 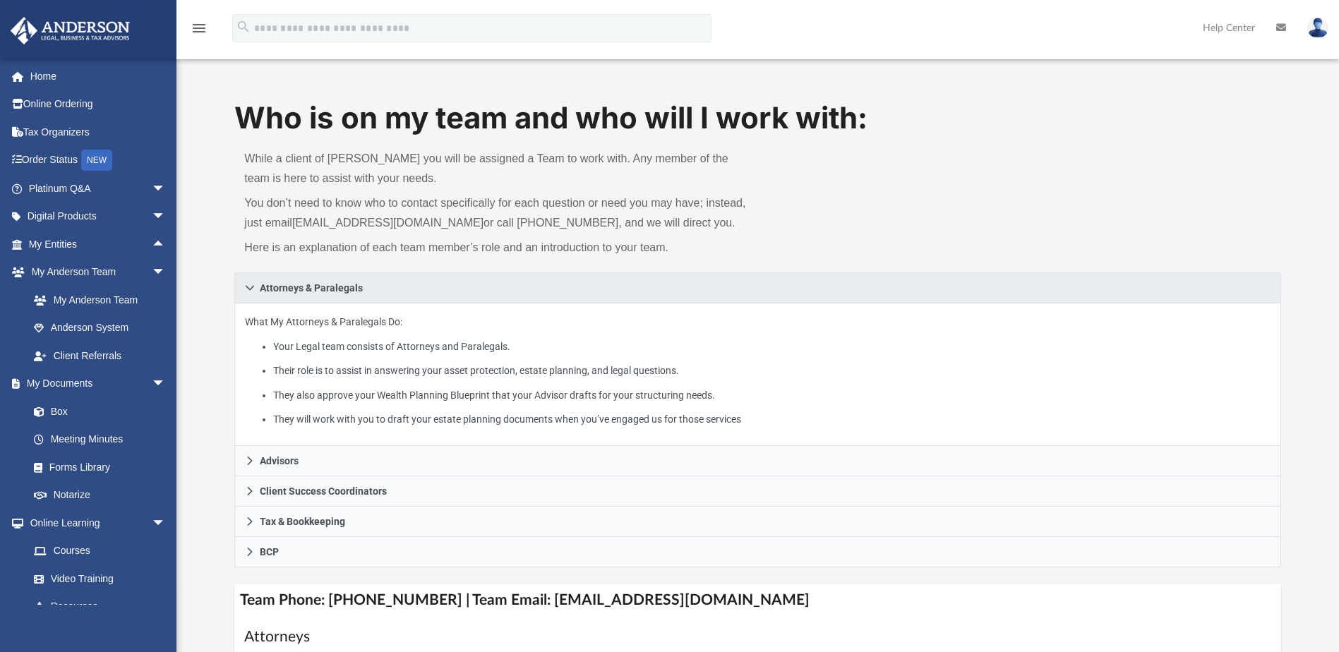 I want to click on i: search, so click(x=243, y=27).